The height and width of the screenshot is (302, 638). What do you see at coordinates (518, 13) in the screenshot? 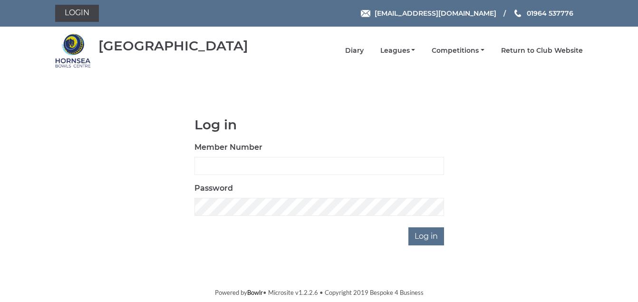
I see `img: Phone us` at bounding box center [518, 13].